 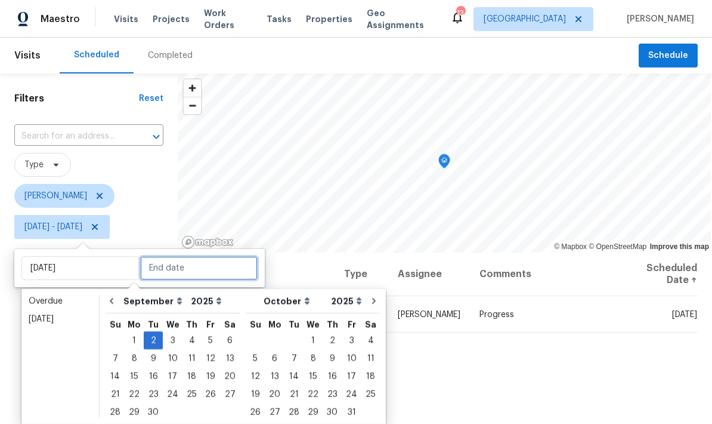 What do you see at coordinates (351, 394) in the screenshot?
I see `div: Fri Oct 24 2025` at bounding box center [351, 394].